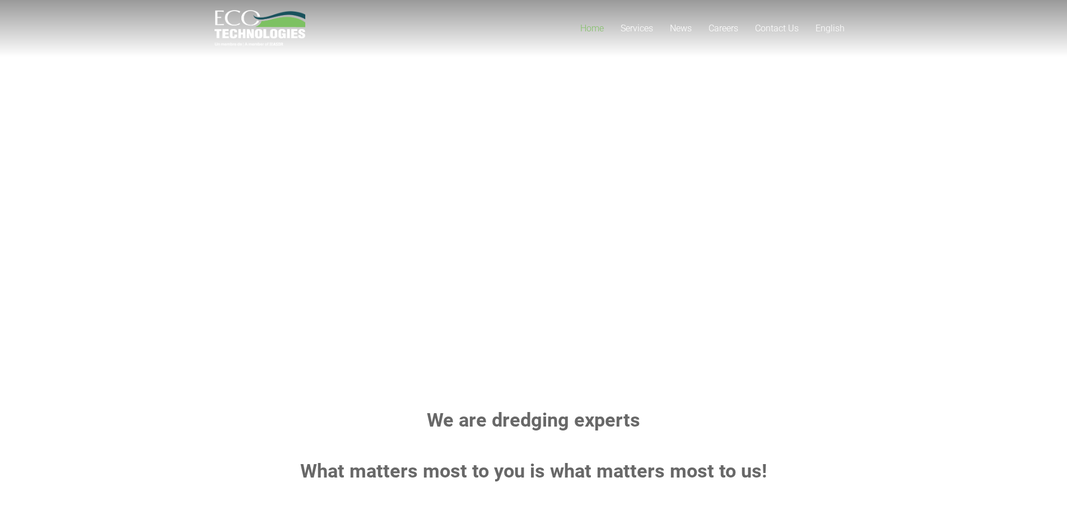  What do you see at coordinates (592, 28) in the screenshot?
I see `span: Home` at bounding box center [592, 28].